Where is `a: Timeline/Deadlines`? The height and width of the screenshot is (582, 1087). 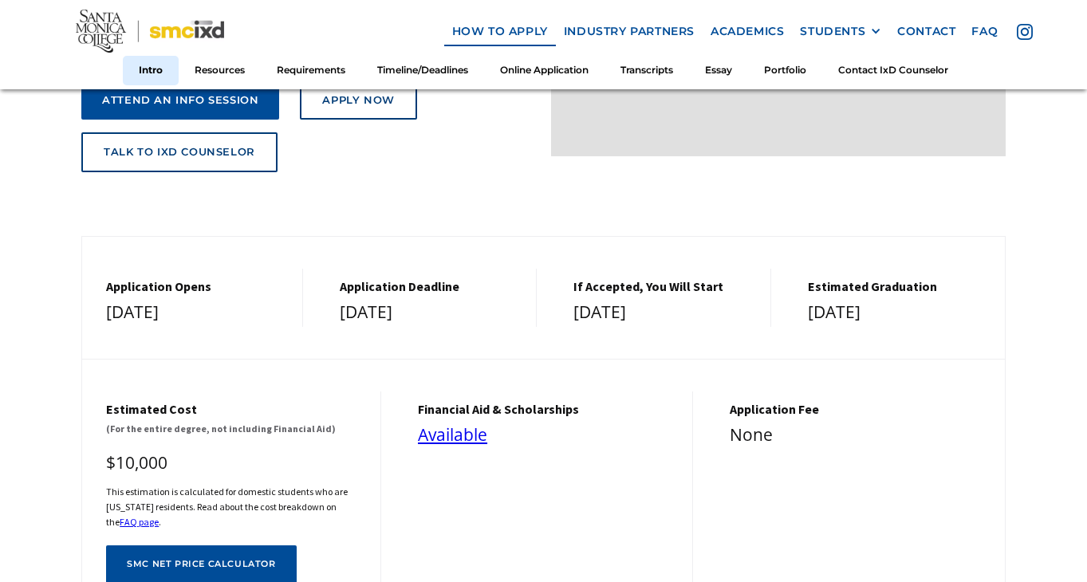
a: Timeline/Deadlines is located at coordinates (423, 70).